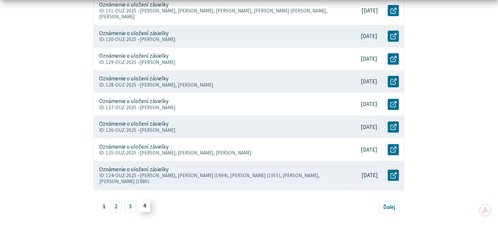 The image size is (498, 228). Describe the element at coordinates (215, 62) in the screenshot. I see `p: ID: 129-OUZ-2025 –` at that location.